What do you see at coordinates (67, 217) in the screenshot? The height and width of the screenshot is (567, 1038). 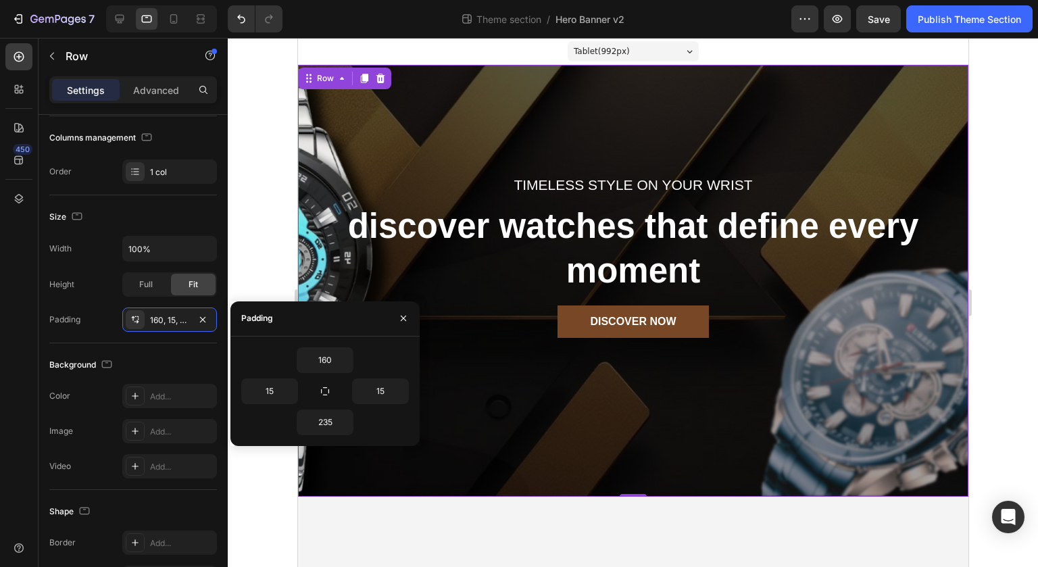 I see `div: Size` at bounding box center [67, 217].